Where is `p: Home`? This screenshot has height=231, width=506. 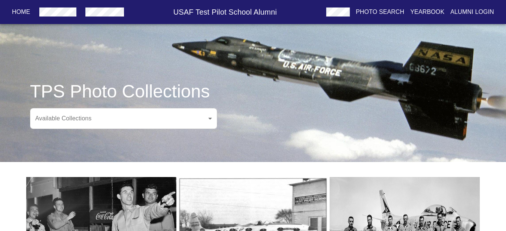
p: Home is located at coordinates (21, 12).